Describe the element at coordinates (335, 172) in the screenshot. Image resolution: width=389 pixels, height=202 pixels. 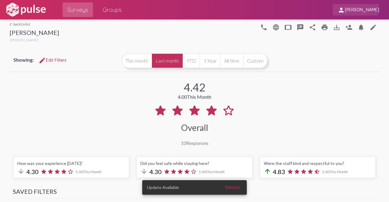
I see `span: 2.00` at that location.